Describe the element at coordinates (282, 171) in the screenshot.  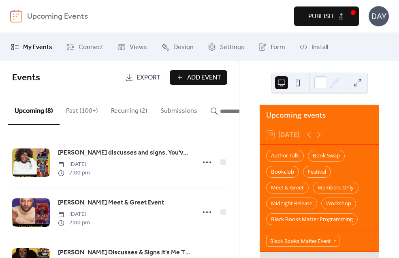
I see `div: Bookclub` at that location.